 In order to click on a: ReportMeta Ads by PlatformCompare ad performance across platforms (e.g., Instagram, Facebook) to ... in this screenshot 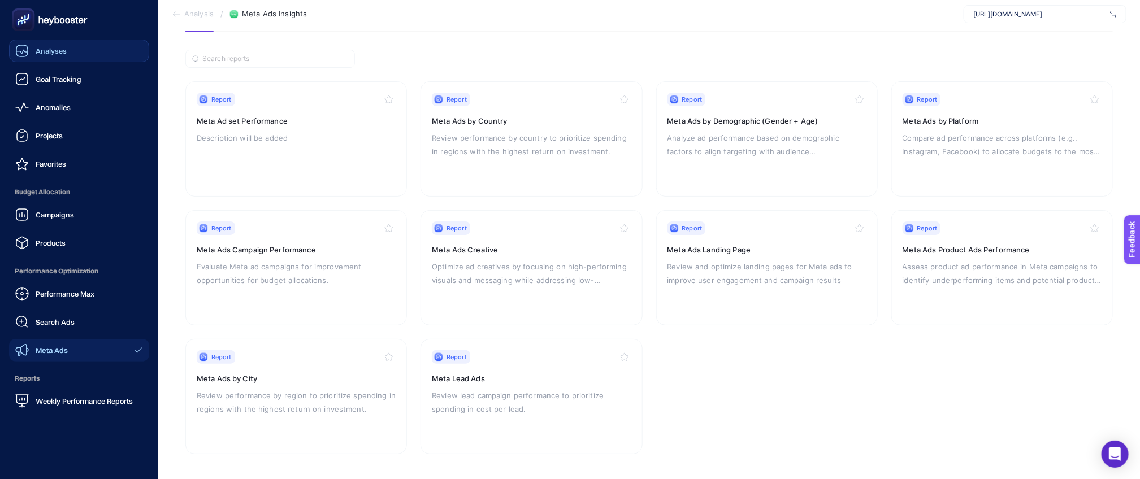, I will do `click(1002, 139)`.